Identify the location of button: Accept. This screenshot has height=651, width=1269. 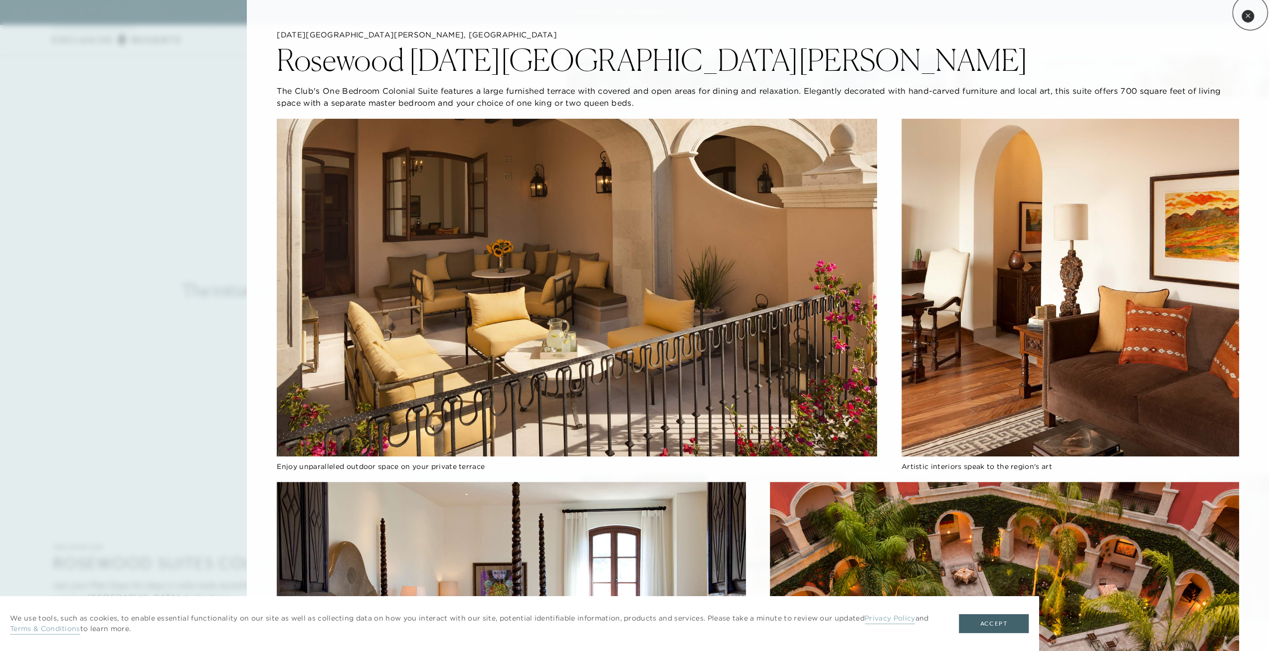
(994, 623).